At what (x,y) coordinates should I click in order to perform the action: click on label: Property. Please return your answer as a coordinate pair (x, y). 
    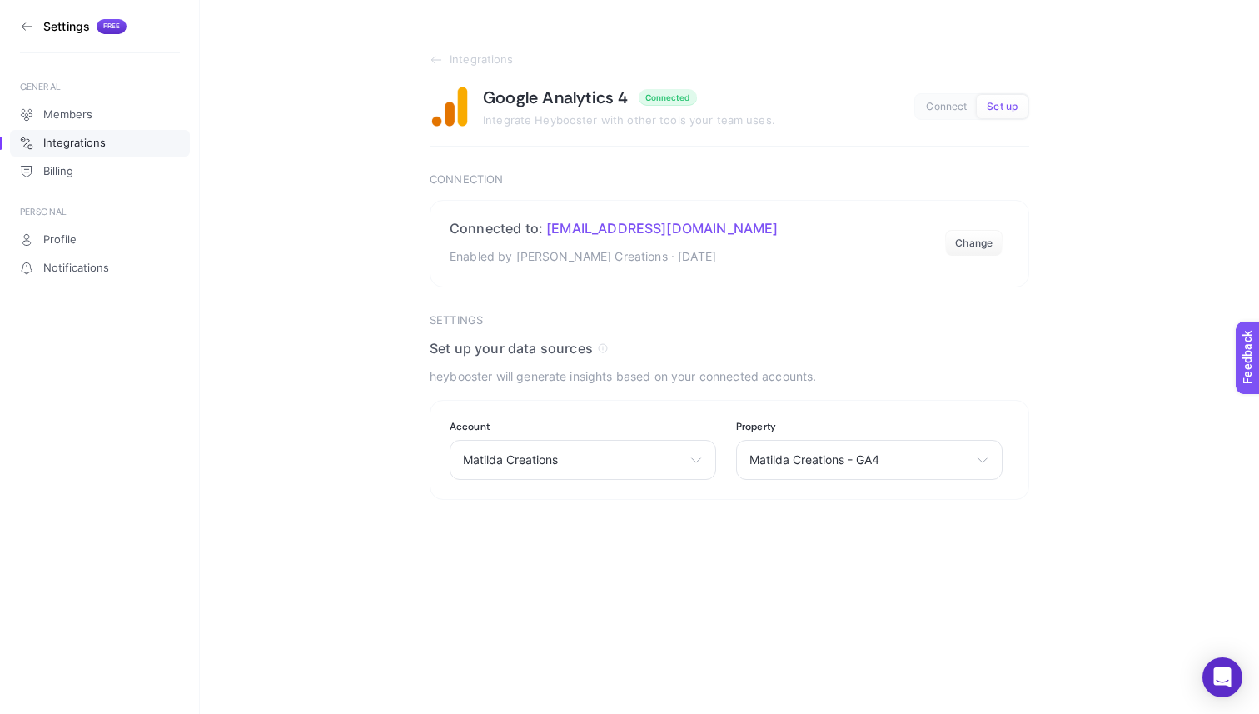
    Looking at the image, I should click on (869, 426).